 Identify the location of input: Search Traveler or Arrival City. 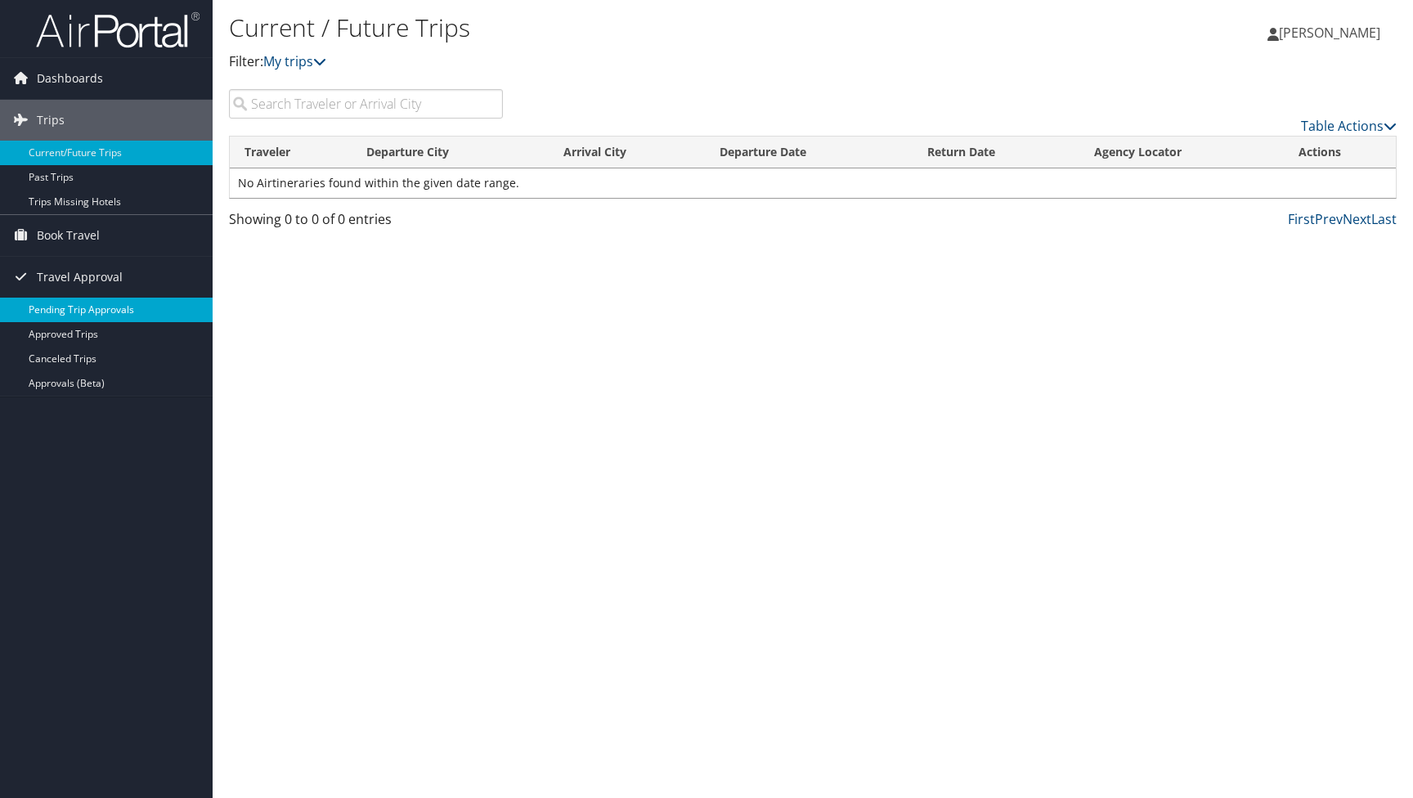
(365, 104).